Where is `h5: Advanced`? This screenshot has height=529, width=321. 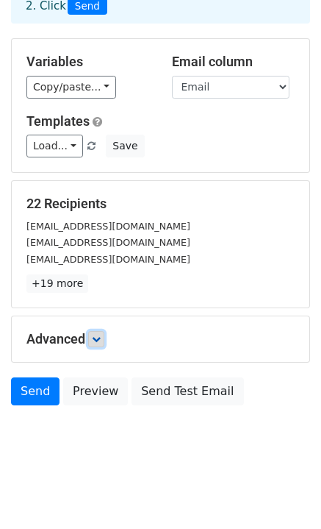
h5: Advanced is located at coordinates (160, 339).